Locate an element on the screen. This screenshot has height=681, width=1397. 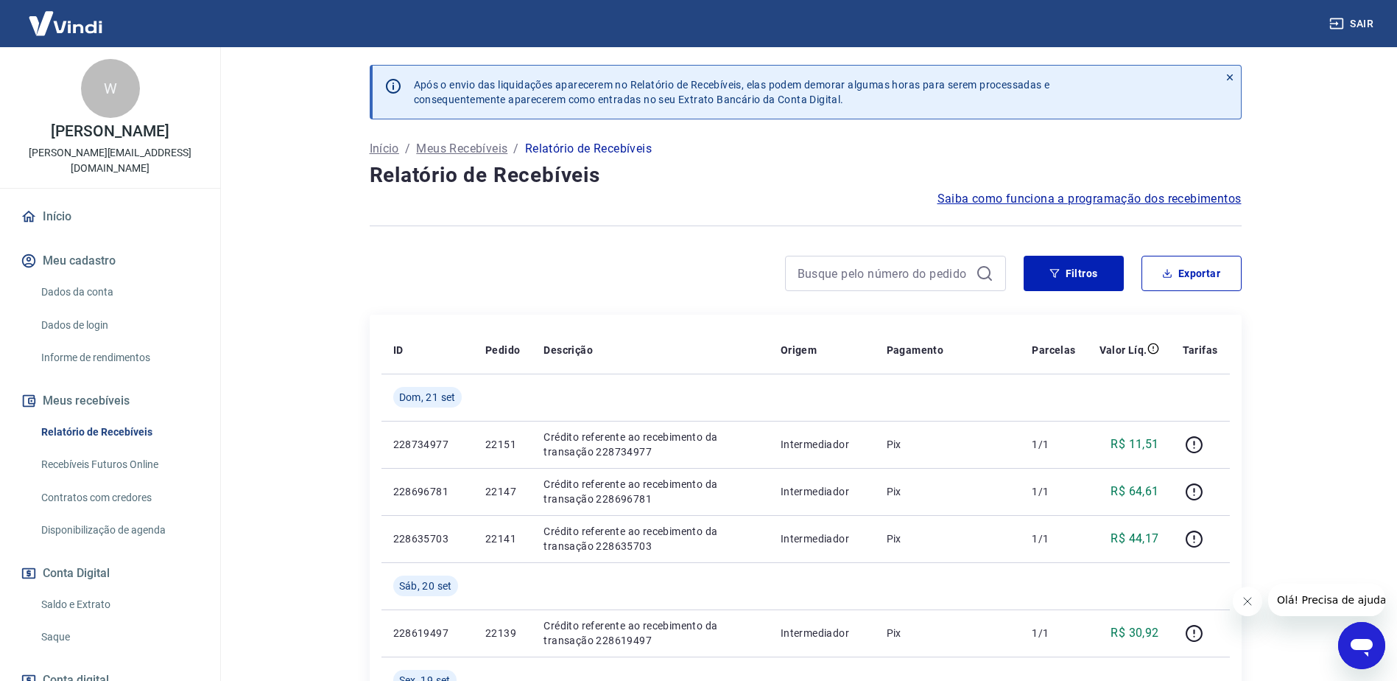
a: Informe de rendimentos is located at coordinates (119, 357).